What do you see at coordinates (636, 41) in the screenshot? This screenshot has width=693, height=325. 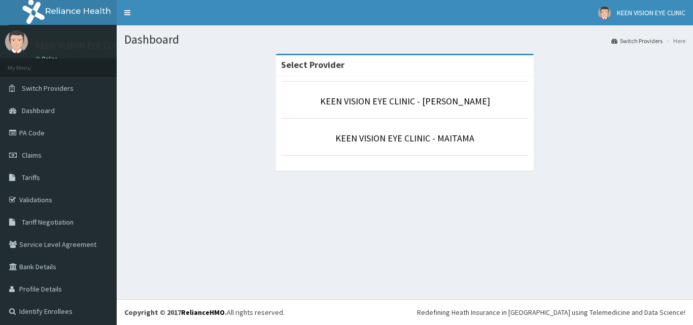 I see `a: Switch Providers` at bounding box center [636, 41].